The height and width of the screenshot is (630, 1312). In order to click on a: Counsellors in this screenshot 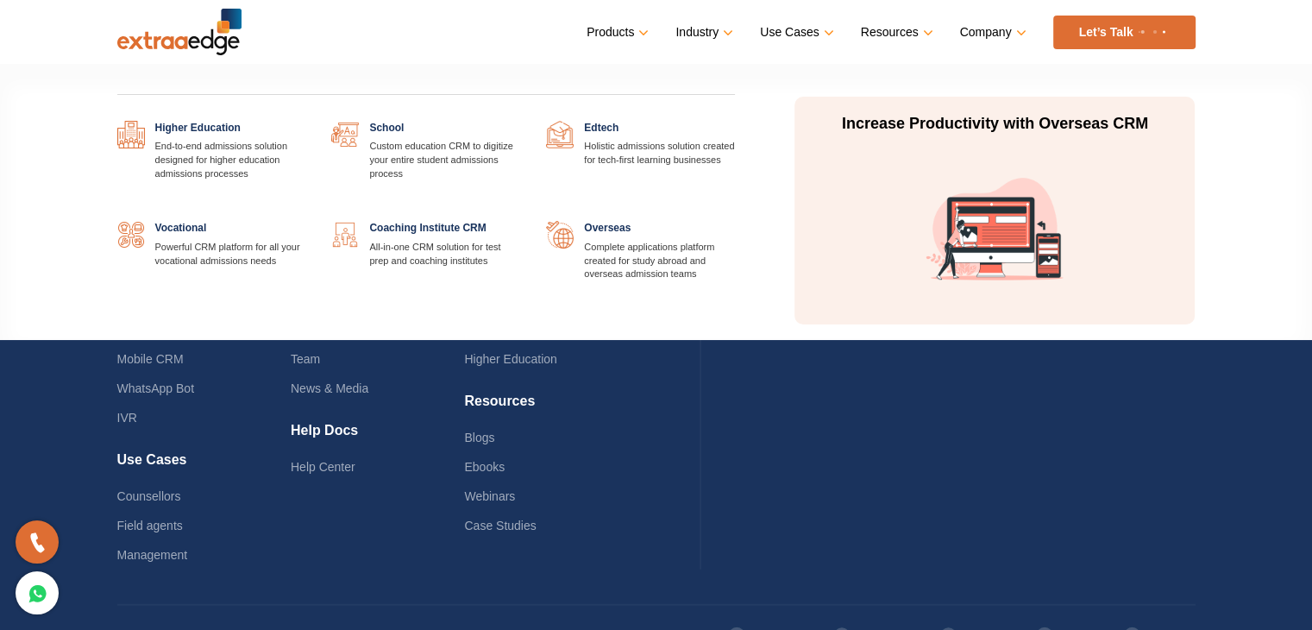, I will do `click(149, 496)`.